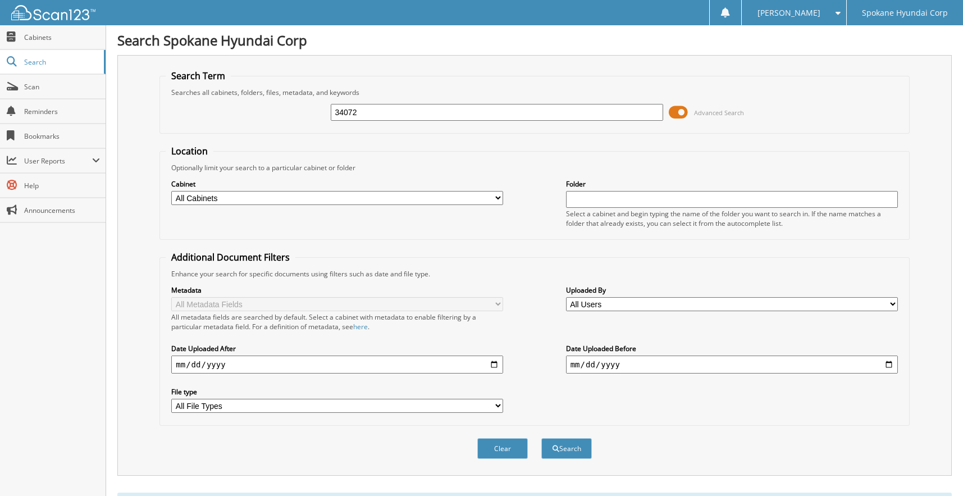 Image resolution: width=963 pixels, height=496 pixels. I want to click on legend: Location, so click(189, 151).